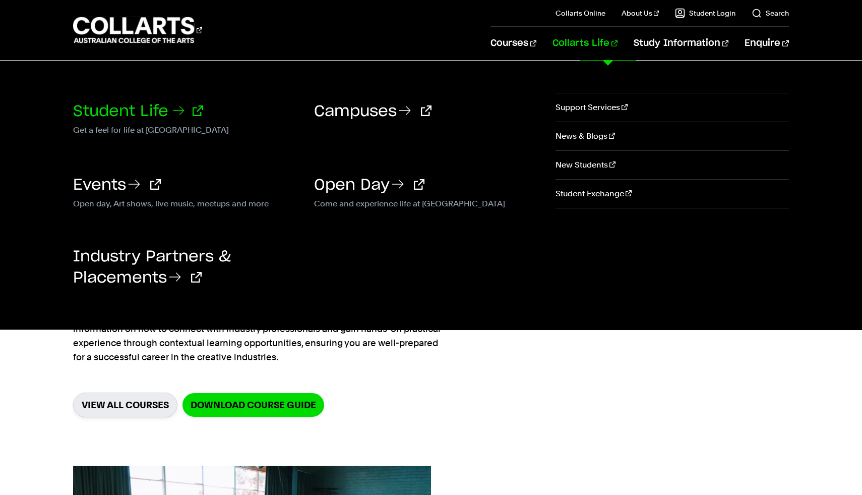 The width and height of the screenshot is (862, 495). What do you see at coordinates (186, 203) in the screenshot?
I see `p: Open day, Art shows, live music, meetups and more` at bounding box center [186, 203].